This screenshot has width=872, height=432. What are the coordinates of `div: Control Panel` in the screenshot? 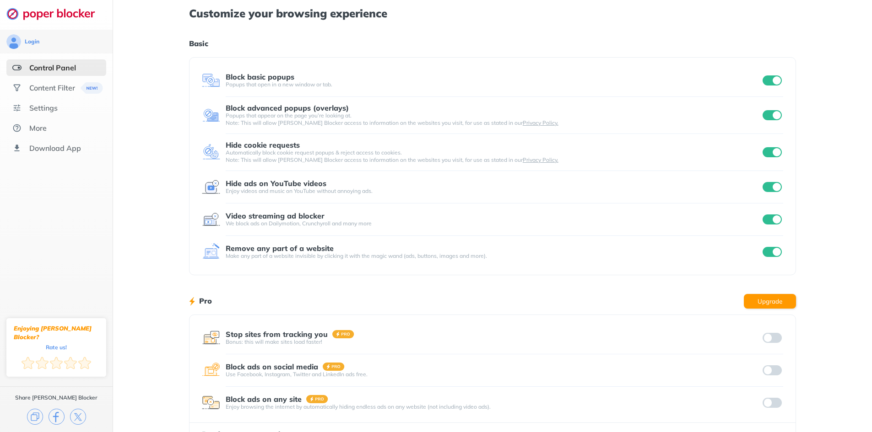 It's located at (53, 68).